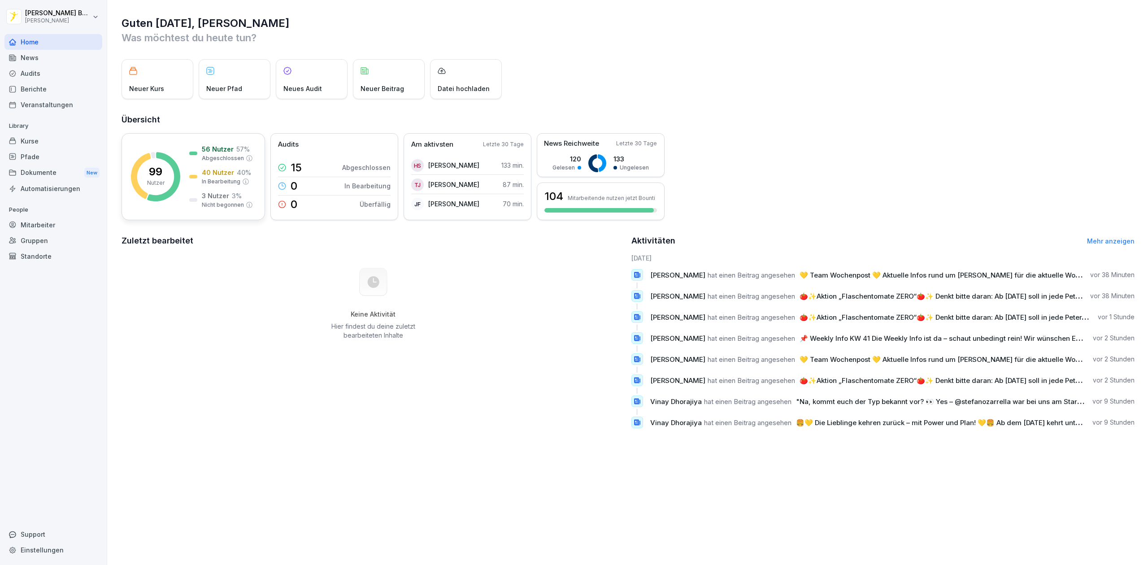  I want to click on p: Mitarbeitende nutzen jetzt Bounti, so click(611, 198).